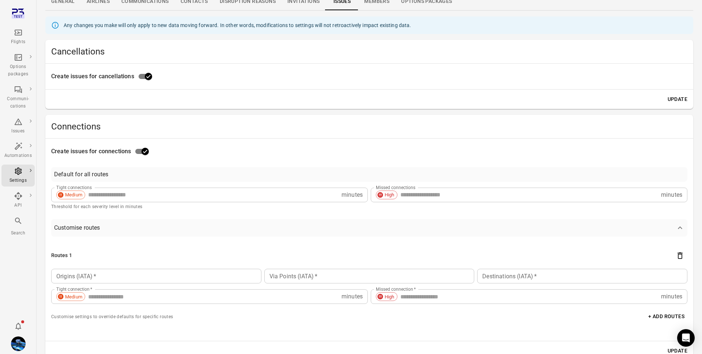  I want to click on span: Create issues for connections, so click(91, 151).